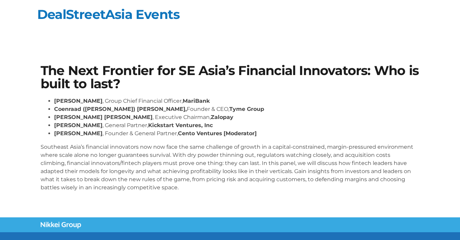 The image size is (460, 240). What do you see at coordinates (240, 133) in the screenshot?
I see `strong: [Moderator]` at bounding box center [240, 133].